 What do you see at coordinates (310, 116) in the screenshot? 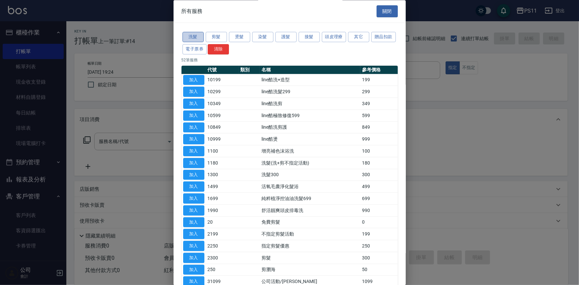
I see `td: line酷極致修復599` at bounding box center [310, 116].